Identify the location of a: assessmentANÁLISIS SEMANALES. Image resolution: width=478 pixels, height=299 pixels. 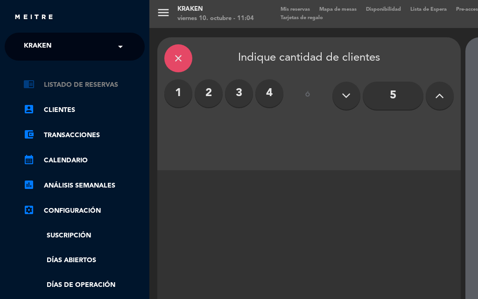
(84, 186).